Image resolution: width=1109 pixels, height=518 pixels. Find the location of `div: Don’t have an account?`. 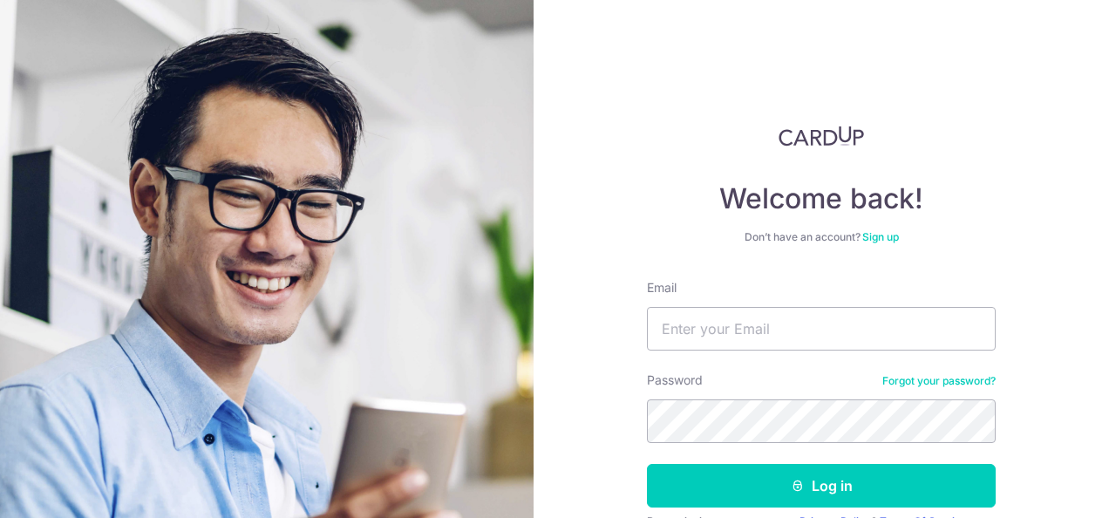

div: Don’t have an account? is located at coordinates (821, 237).